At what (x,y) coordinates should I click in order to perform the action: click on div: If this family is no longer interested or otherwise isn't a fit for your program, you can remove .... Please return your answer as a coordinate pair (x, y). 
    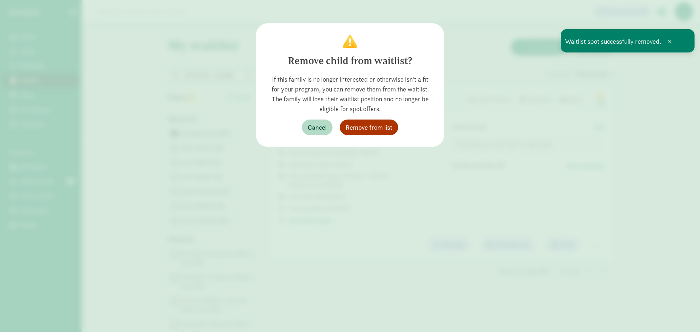
    Looking at the image, I should click on (350, 94).